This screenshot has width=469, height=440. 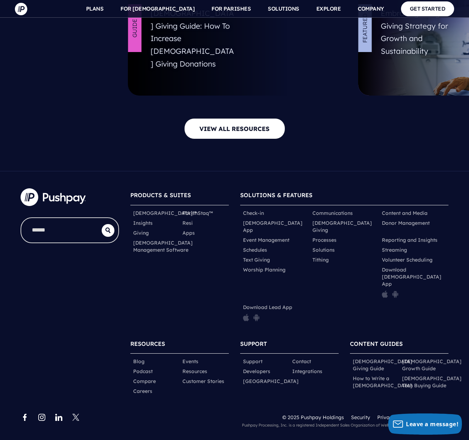 I want to click on a: Tithing, so click(x=321, y=260).